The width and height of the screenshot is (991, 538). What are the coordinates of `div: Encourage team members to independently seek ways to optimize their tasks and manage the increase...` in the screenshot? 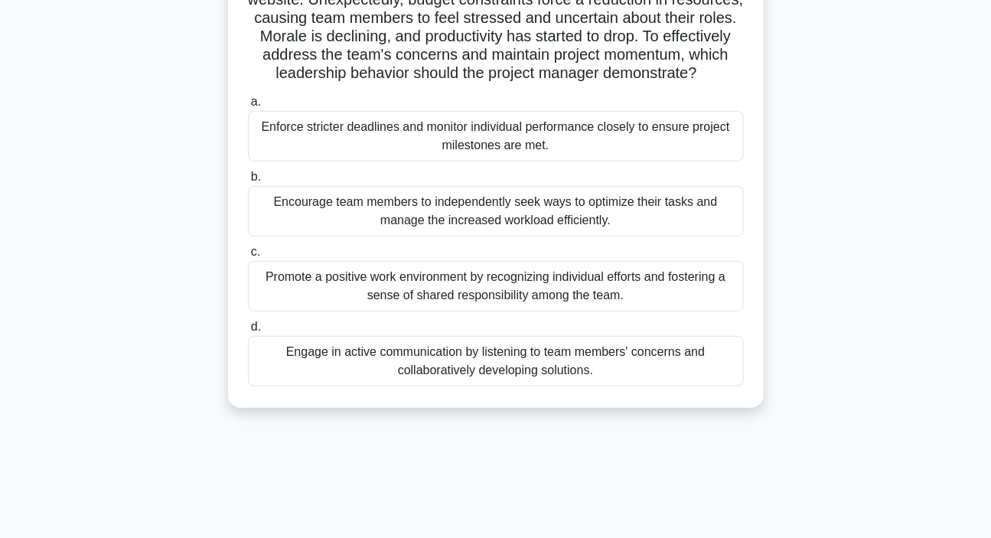 It's located at (496, 211).